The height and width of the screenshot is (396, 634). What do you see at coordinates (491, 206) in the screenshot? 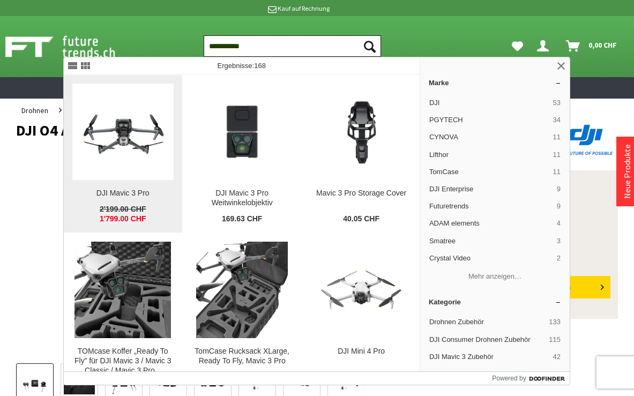
I see `span: Futuretrends` at bounding box center [491, 206].